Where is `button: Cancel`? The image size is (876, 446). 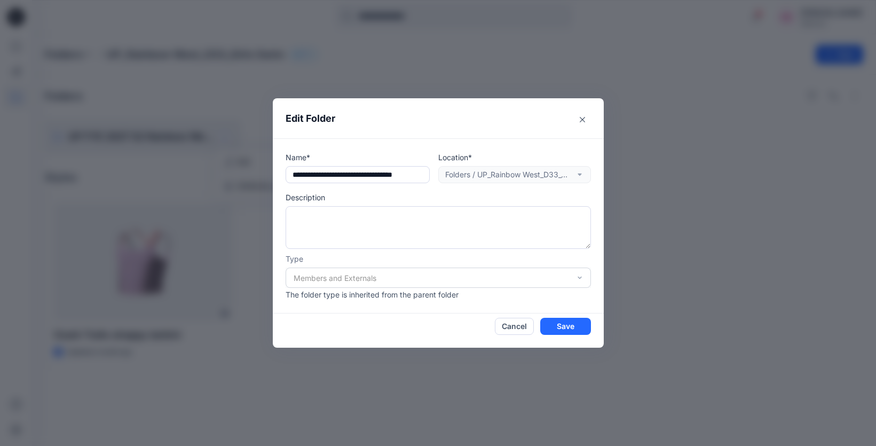 button: Cancel is located at coordinates (514, 326).